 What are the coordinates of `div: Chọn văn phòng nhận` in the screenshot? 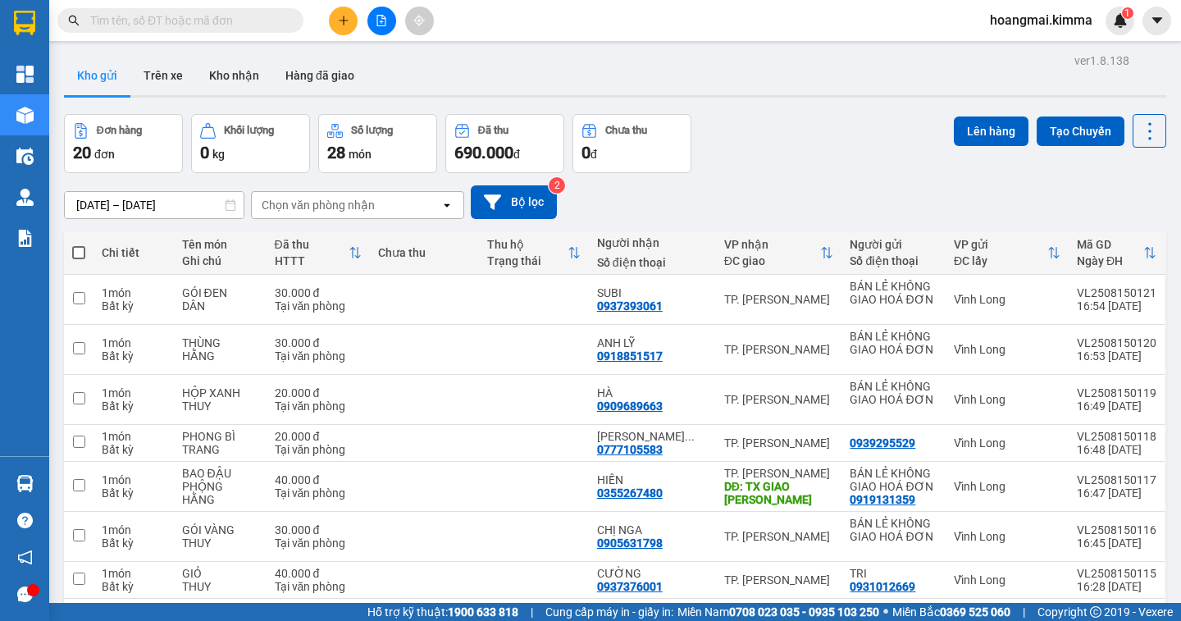 It's located at (318, 205).